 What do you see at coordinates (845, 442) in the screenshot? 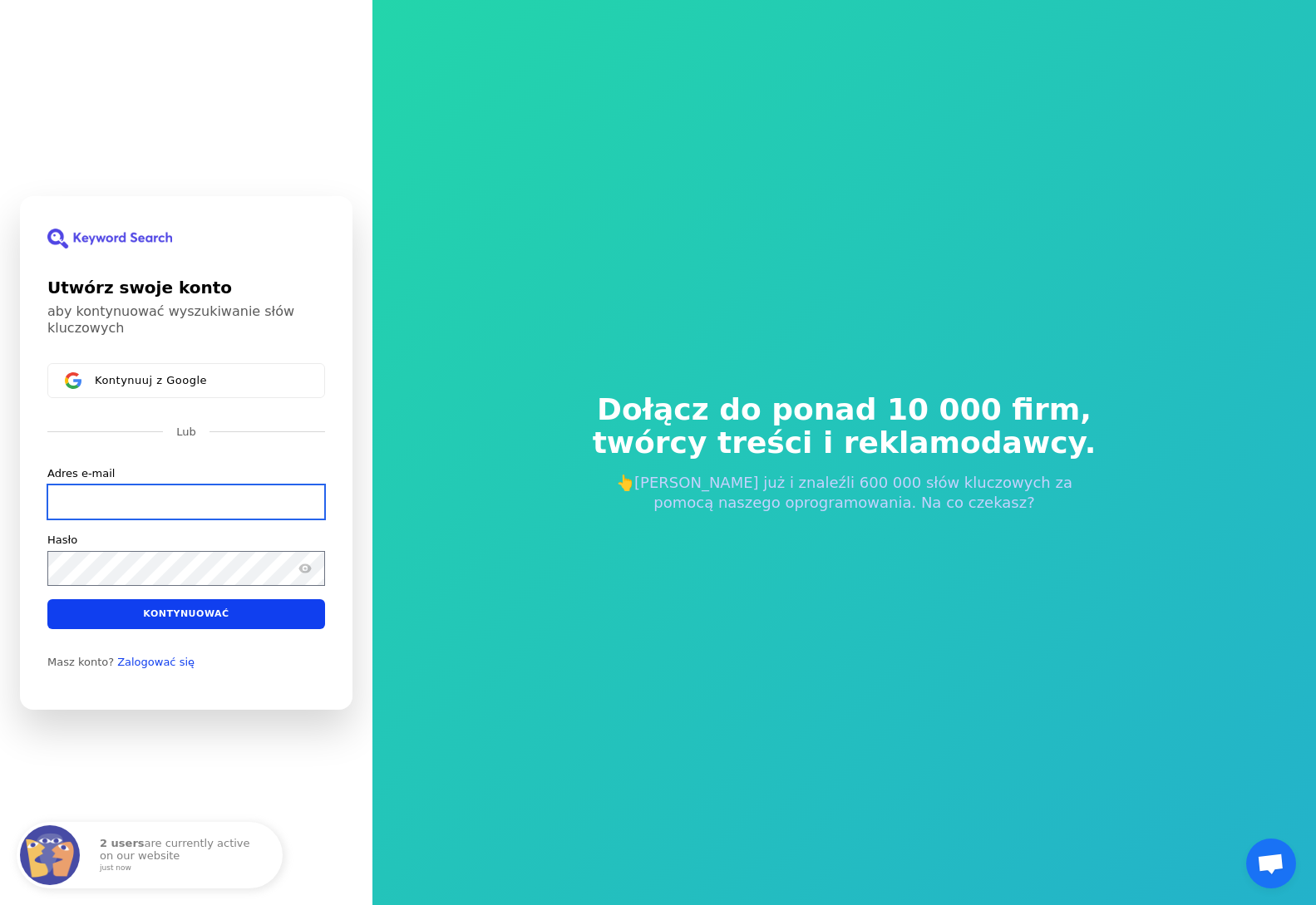
I see `font: twórcy treści i reklamodawcy.` at bounding box center [845, 442].